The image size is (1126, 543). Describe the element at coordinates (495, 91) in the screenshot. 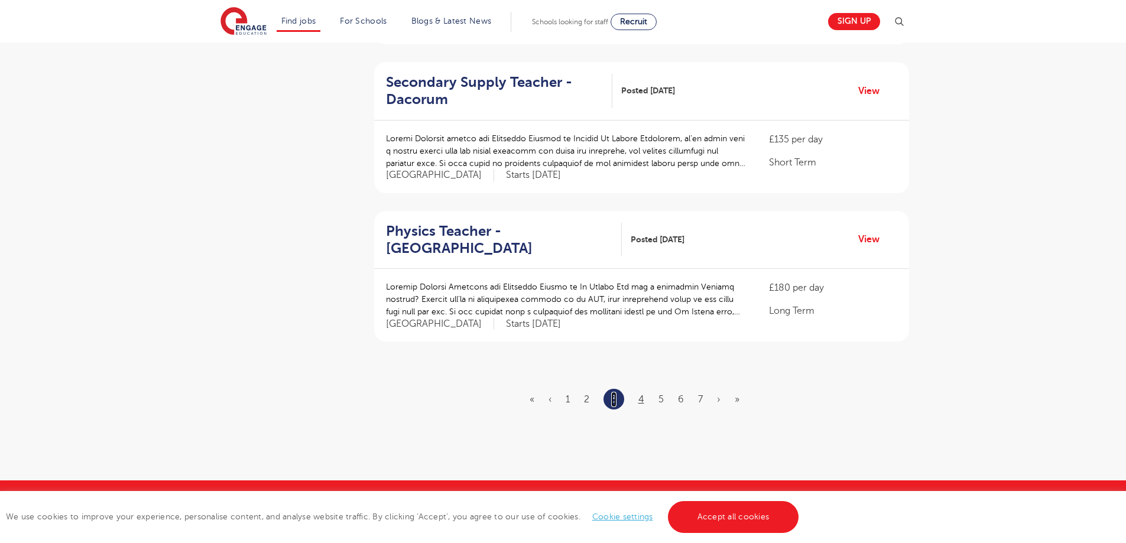

I see `h2: Secondary Supply Teacher - Dacorum` at that location.